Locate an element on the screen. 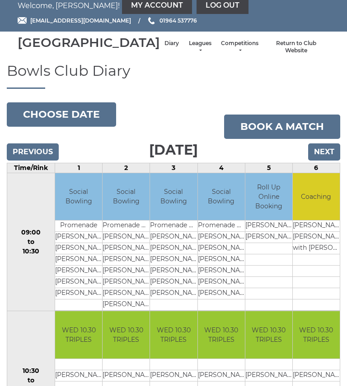  a: Book a match is located at coordinates (282, 127).